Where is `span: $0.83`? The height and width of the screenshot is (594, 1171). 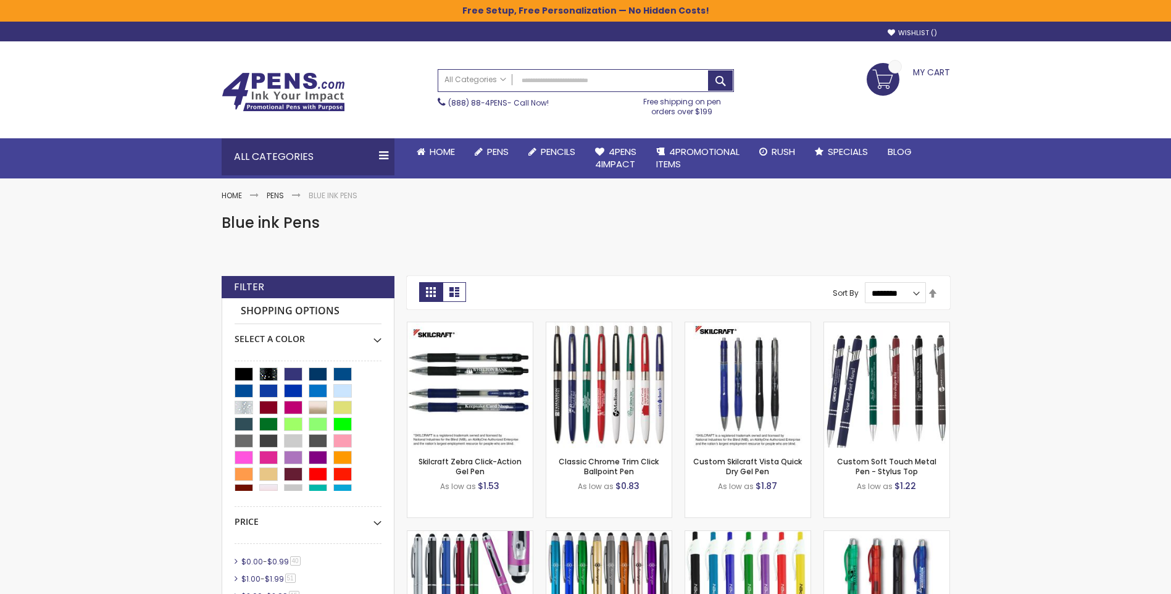
span: $0.83 is located at coordinates (627, 486).